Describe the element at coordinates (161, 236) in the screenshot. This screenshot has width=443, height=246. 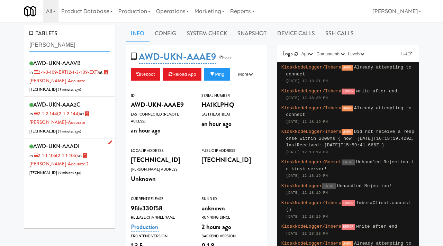
I see `div: Frontend Version` at that location.